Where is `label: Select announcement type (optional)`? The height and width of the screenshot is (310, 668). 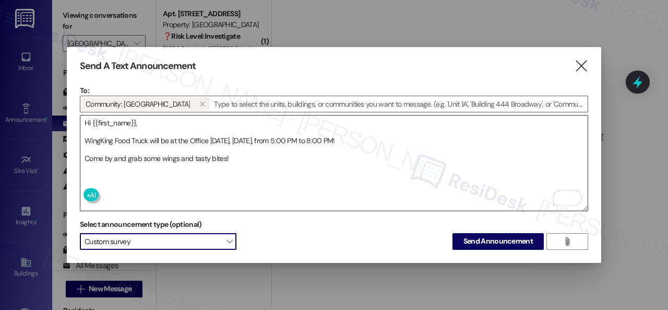 label: Select announcement type (optional) is located at coordinates (141, 224).